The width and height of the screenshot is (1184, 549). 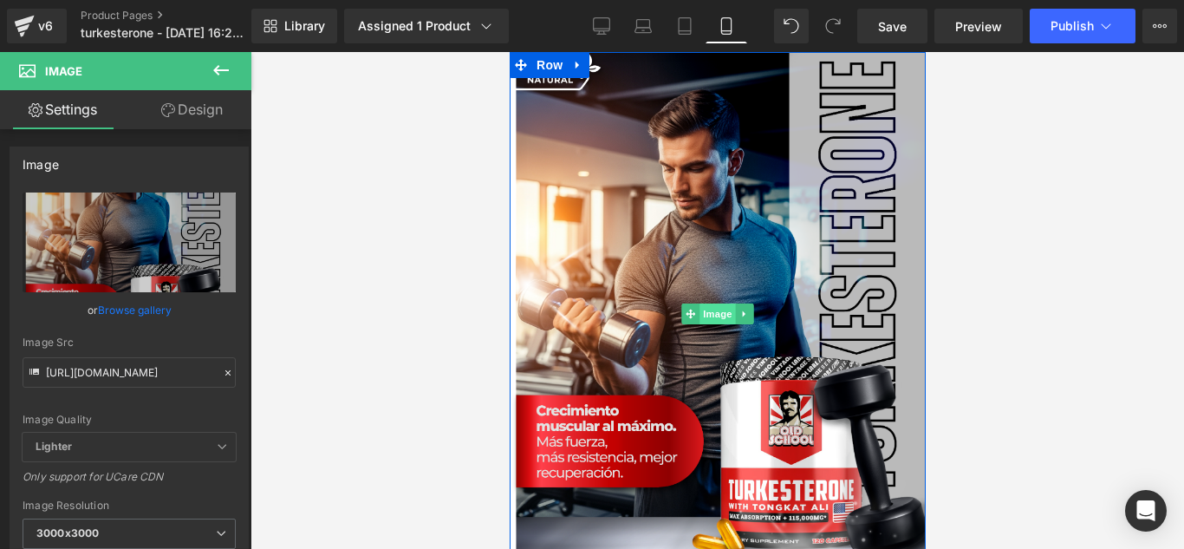 I want to click on b: Lighter, so click(x=54, y=446).